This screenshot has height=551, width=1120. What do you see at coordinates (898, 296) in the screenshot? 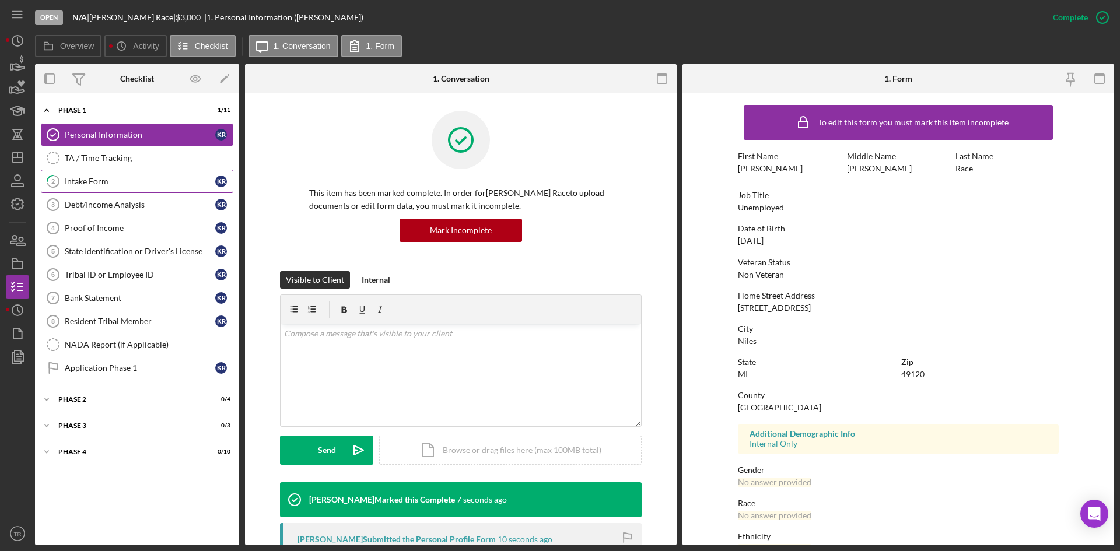
I see `div: Home Street Address` at bounding box center [898, 296].